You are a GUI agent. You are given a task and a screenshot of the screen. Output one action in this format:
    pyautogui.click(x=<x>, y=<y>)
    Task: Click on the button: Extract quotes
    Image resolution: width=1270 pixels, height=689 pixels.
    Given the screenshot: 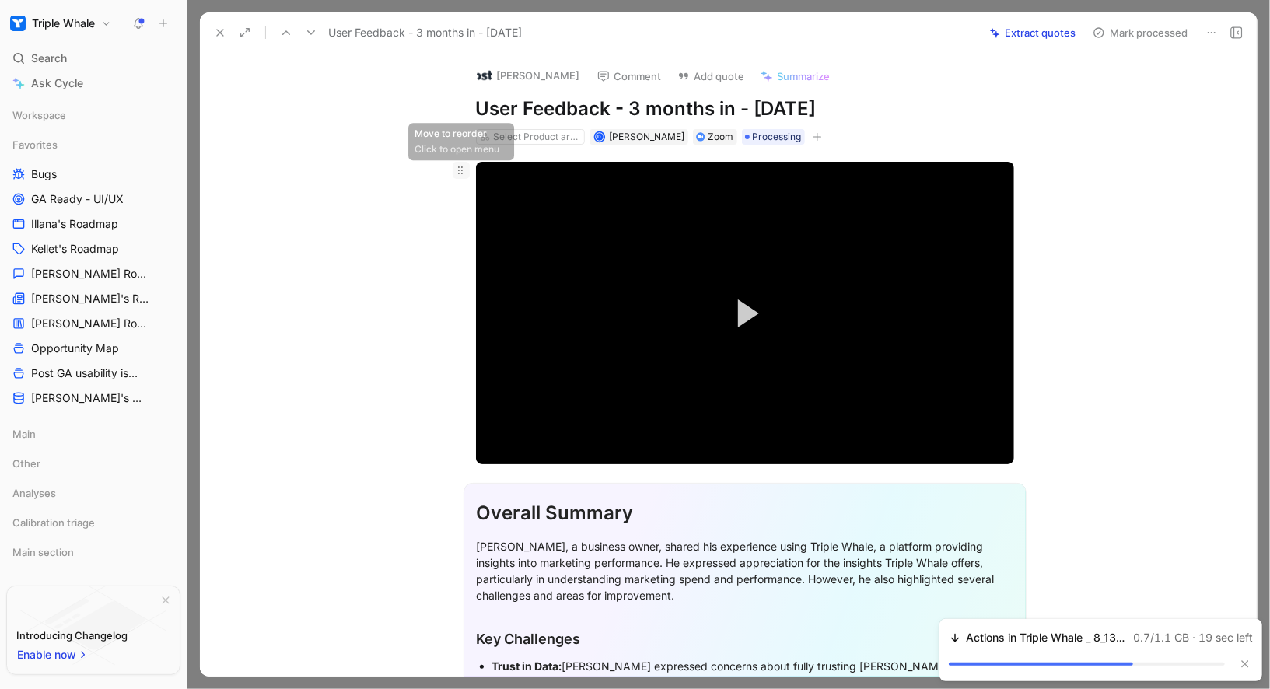 What is the action you would take?
    pyautogui.click(x=1033, y=33)
    